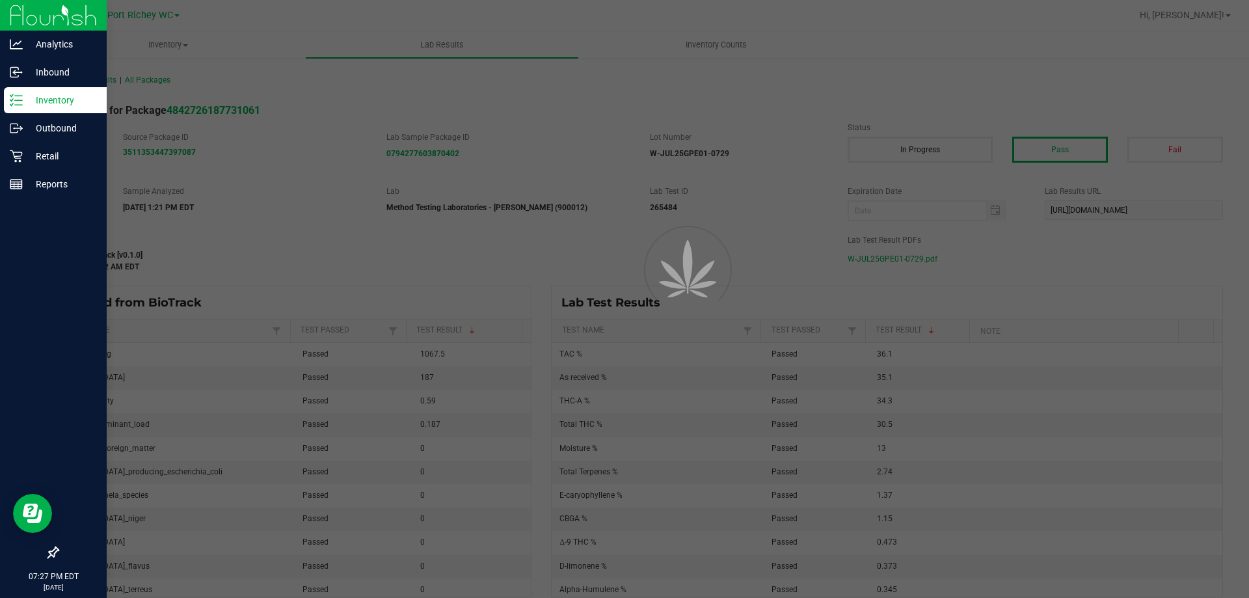 The height and width of the screenshot is (598, 1249). Describe the element at coordinates (16, 72) in the screenshot. I see `inline-svg: Inbound` at that location.